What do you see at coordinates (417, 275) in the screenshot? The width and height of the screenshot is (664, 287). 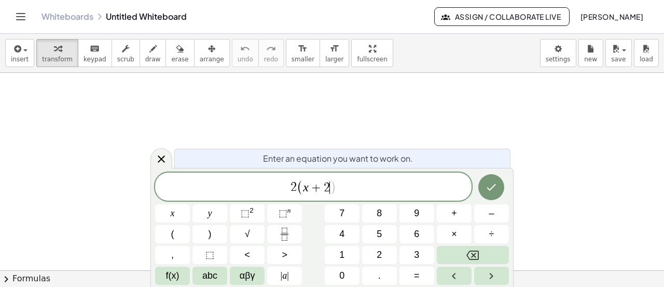 I see `button: Equals` at bounding box center [417, 275].